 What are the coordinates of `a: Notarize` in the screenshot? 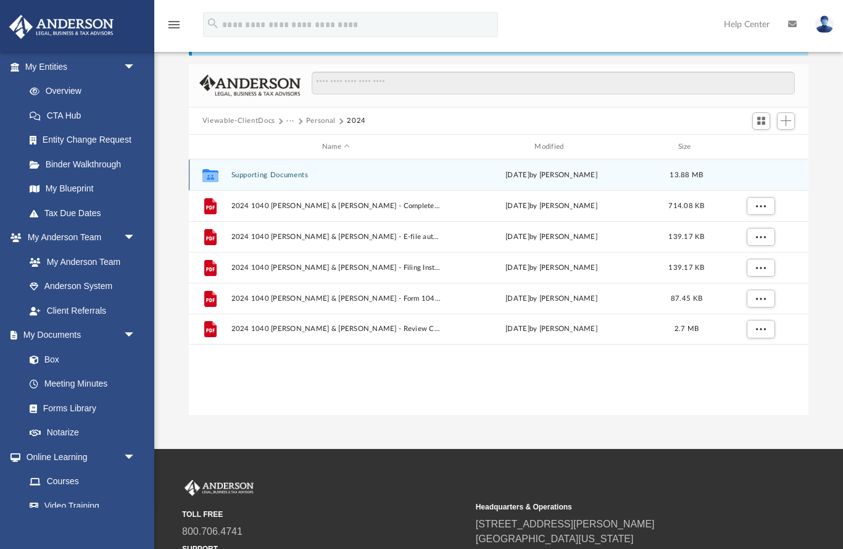 It's located at (83, 433).